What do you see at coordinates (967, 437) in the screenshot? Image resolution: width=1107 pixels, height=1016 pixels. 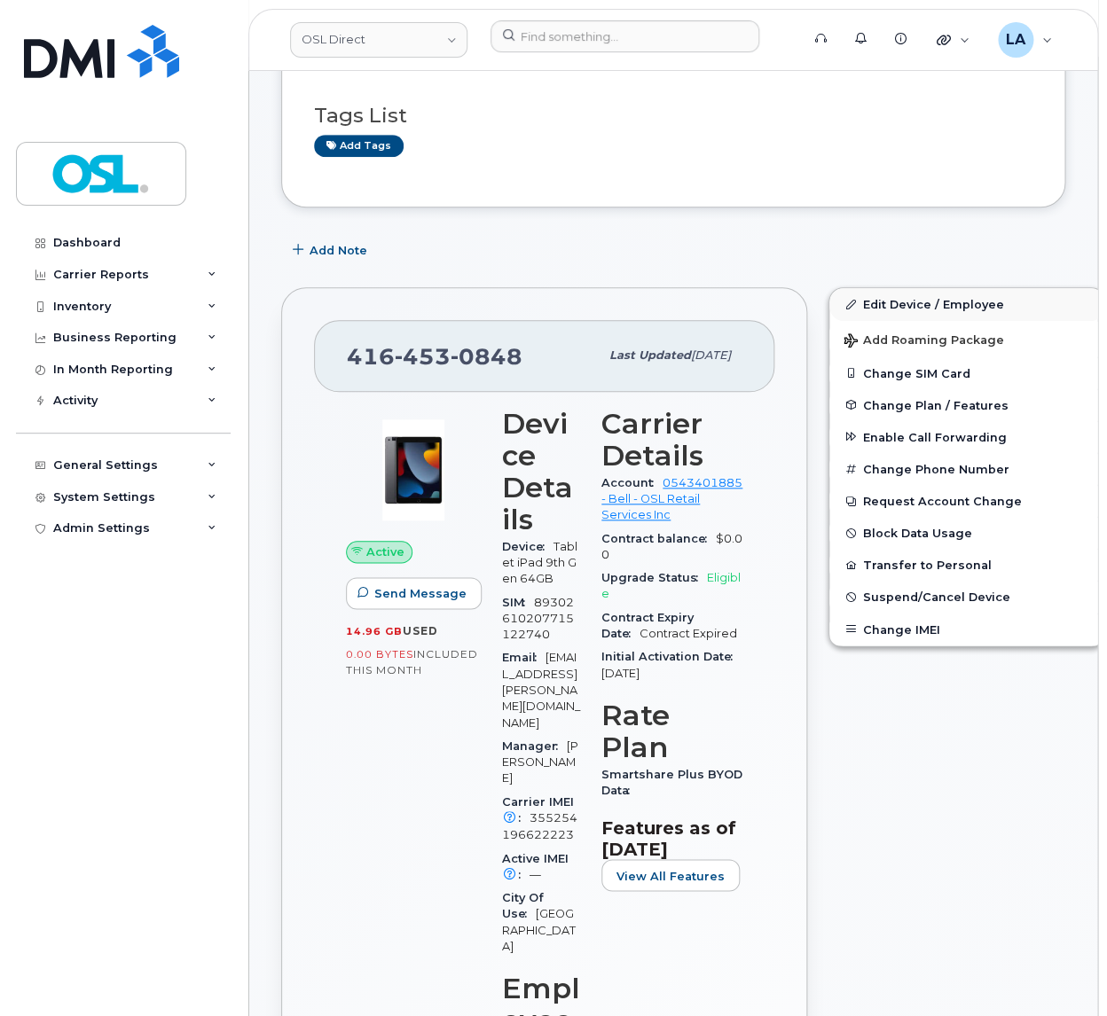 I see `button: Enable Call Forwarding` at bounding box center [967, 437].